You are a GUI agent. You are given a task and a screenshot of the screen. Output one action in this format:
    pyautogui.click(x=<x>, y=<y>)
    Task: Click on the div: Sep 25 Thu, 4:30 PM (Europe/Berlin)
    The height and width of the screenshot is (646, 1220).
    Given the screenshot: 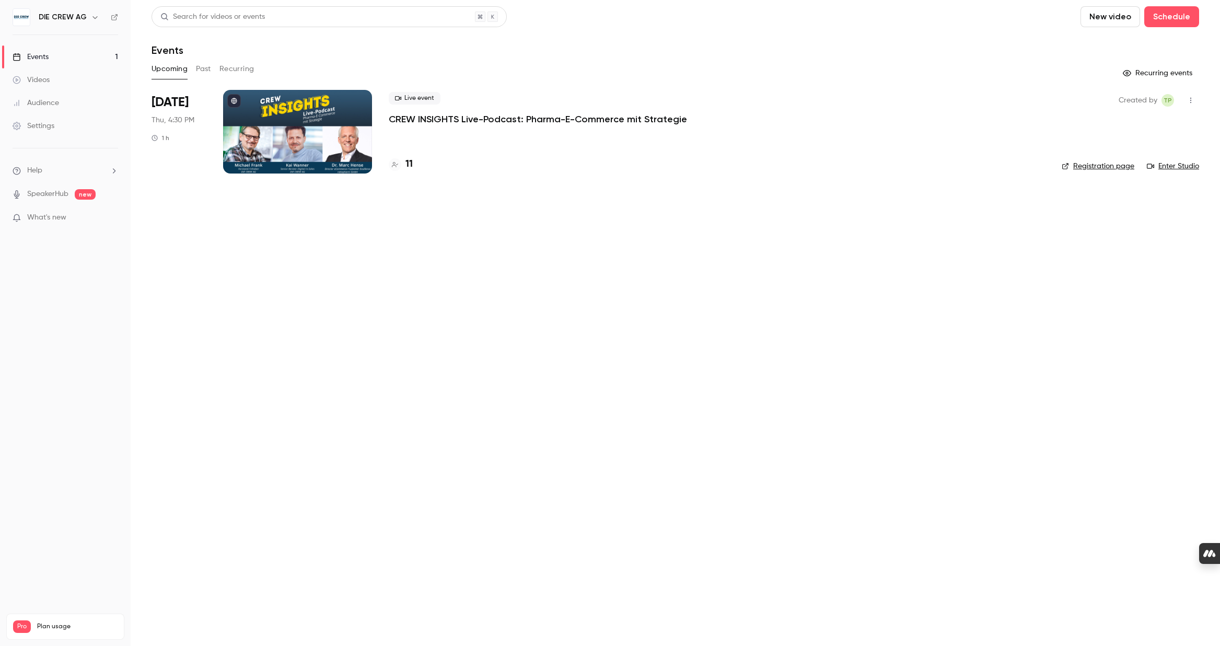 What is the action you would take?
    pyautogui.click(x=179, y=132)
    